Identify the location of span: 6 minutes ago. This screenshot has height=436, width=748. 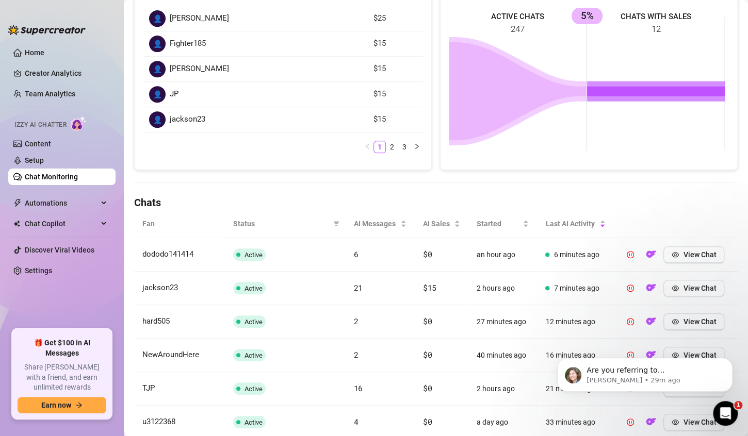
(576, 255).